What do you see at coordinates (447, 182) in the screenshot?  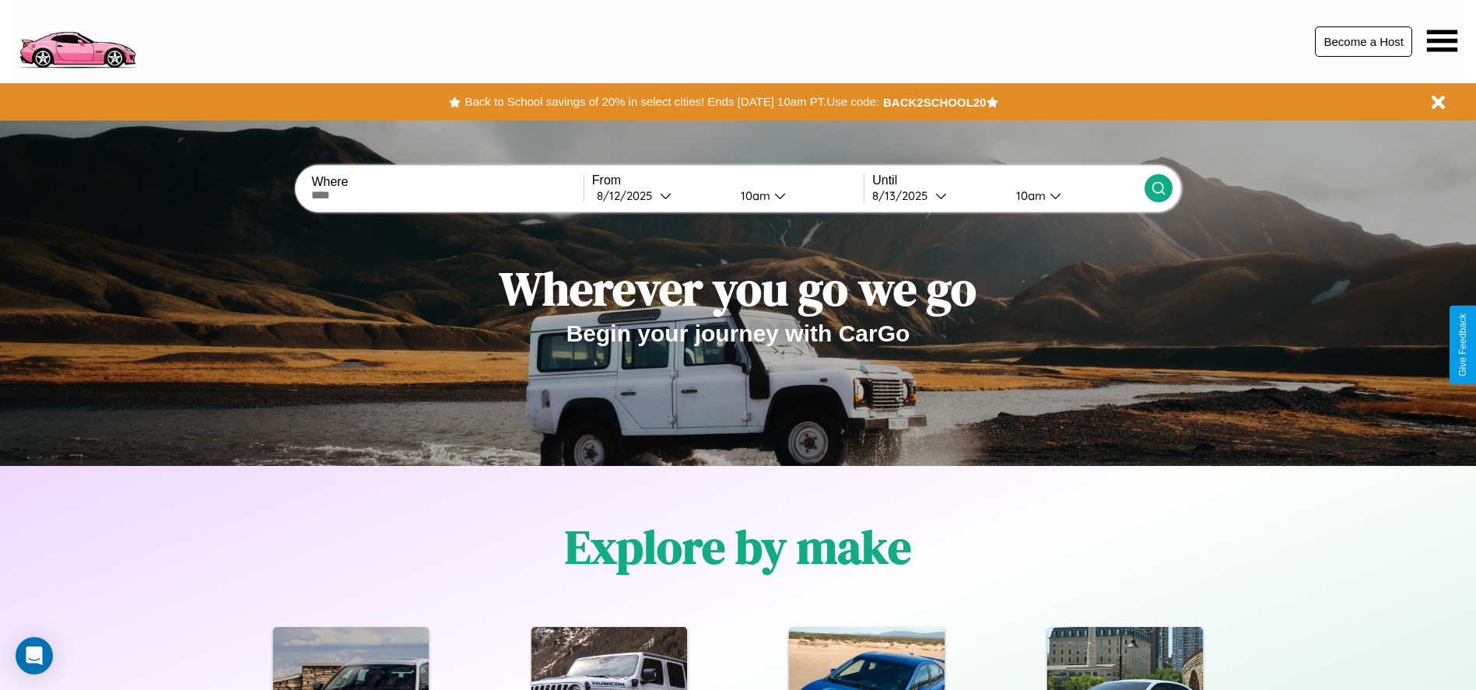 I see `label: Where` at bounding box center [447, 182].